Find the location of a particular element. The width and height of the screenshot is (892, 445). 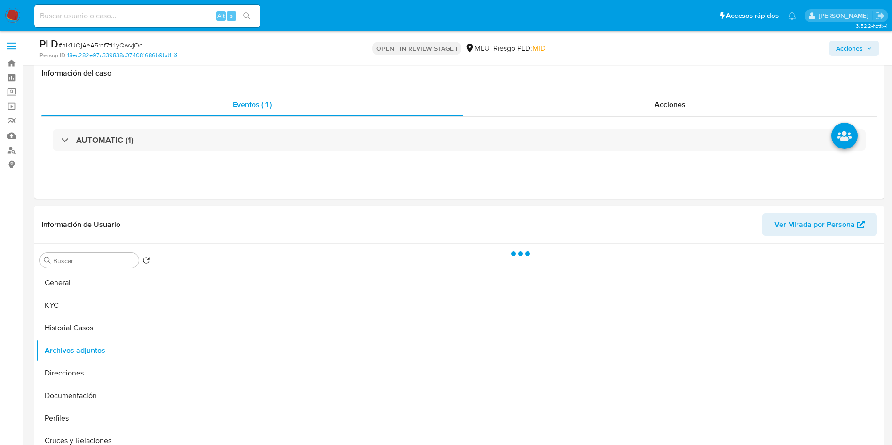

h3: AUTOMATIC (1) is located at coordinates (105, 140).